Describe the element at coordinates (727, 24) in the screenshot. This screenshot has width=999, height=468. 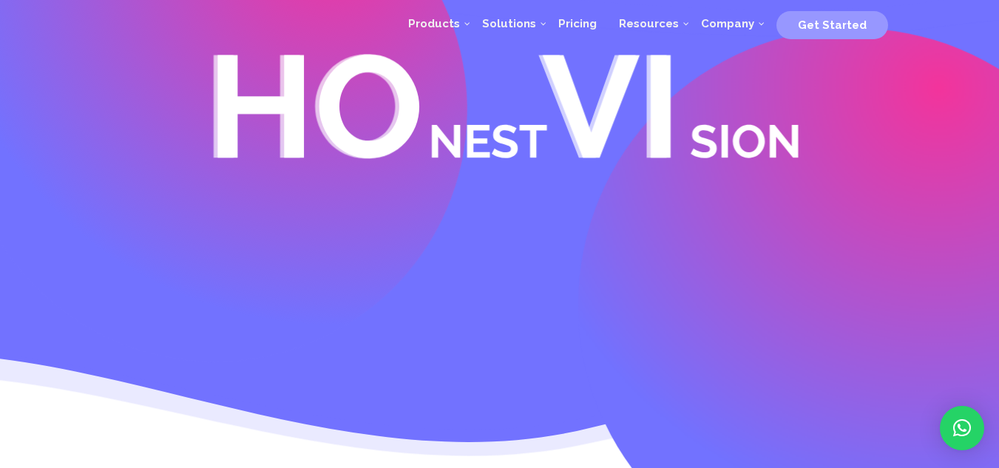
I see `a: Company` at that location.